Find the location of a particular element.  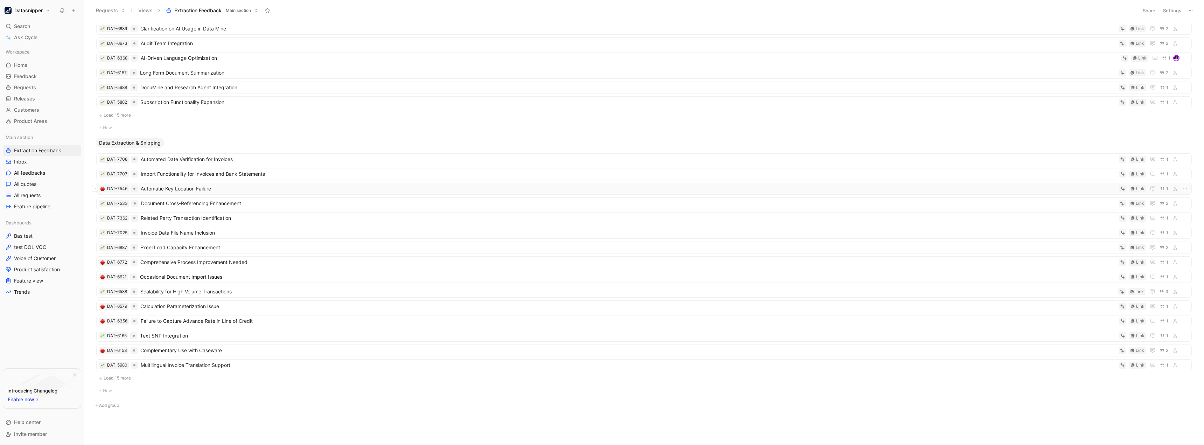

div: DAT-6368 is located at coordinates (117, 58).